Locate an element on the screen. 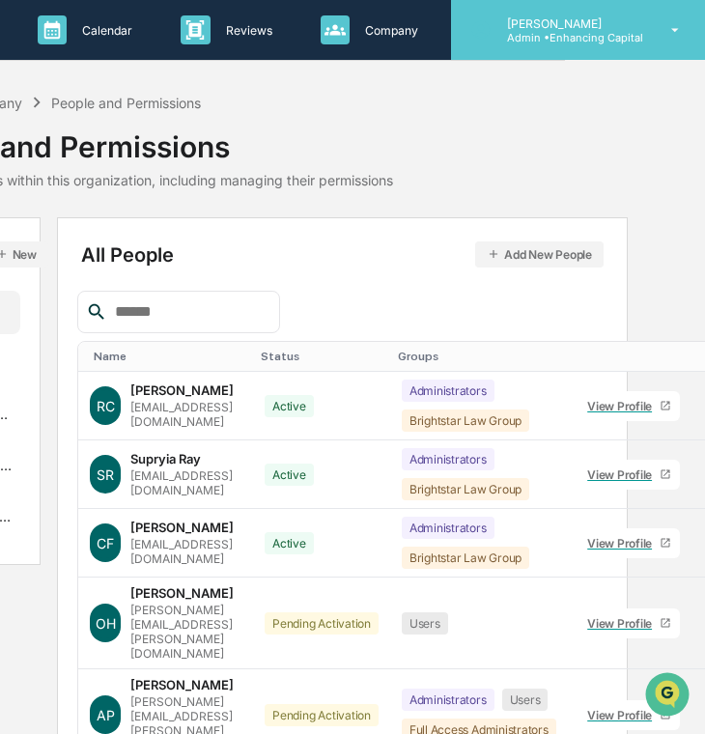 The height and width of the screenshot is (734, 705). a: 🔎Data Lookup is located at coordinates (70, 441).